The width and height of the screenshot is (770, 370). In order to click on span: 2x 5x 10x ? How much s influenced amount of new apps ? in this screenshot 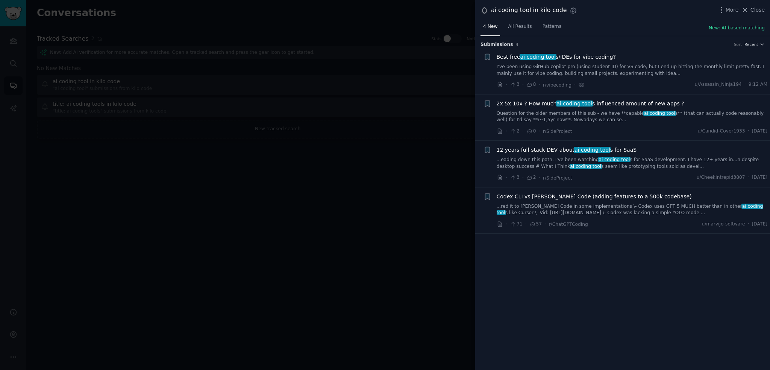, I will do `click(591, 103)`.